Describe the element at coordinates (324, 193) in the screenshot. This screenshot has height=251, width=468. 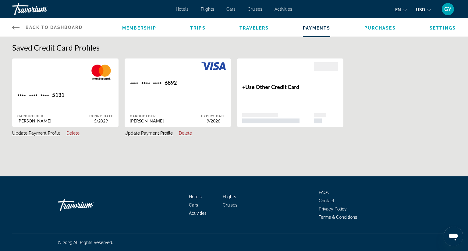
I see `a: FAQs` at that location.